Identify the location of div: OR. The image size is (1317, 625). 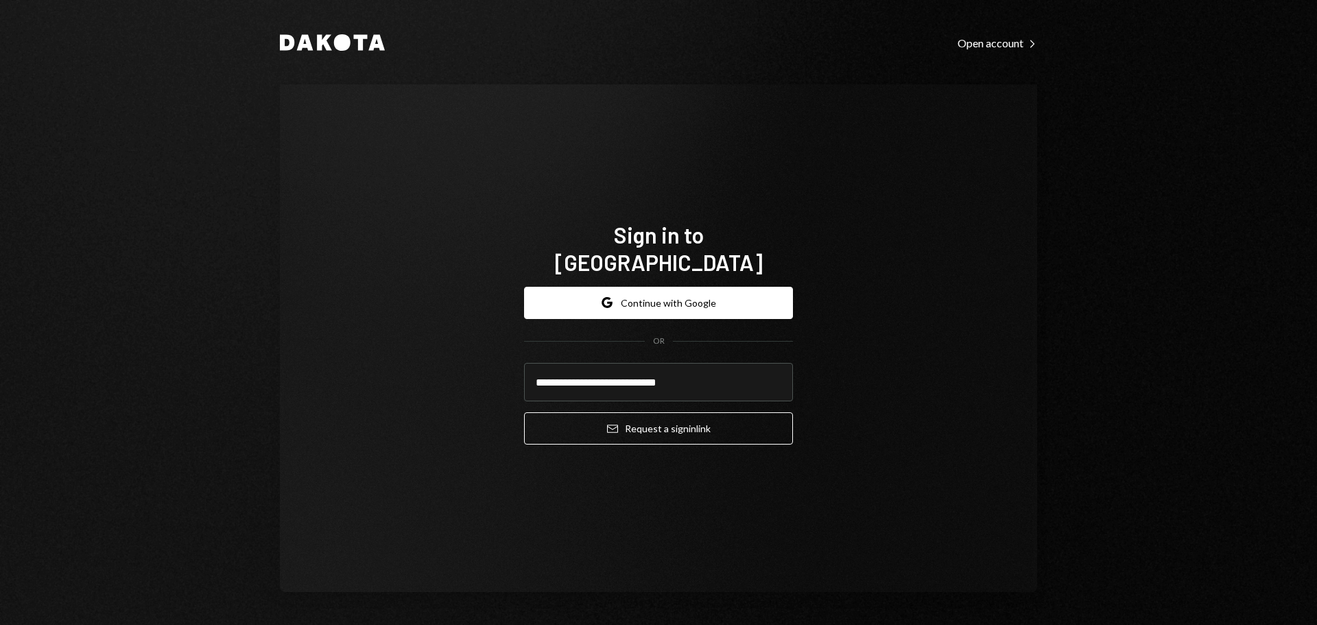
(659, 341).